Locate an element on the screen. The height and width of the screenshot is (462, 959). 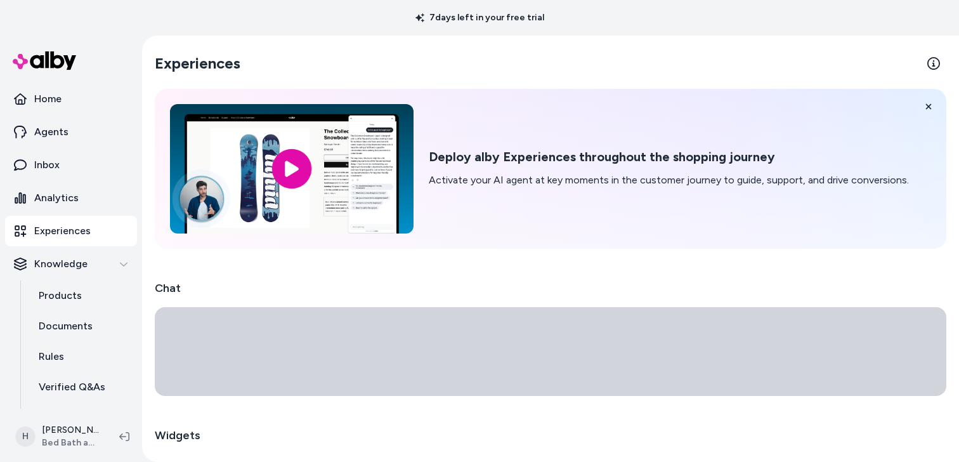
a: Experiences is located at coordinates (71, 231).